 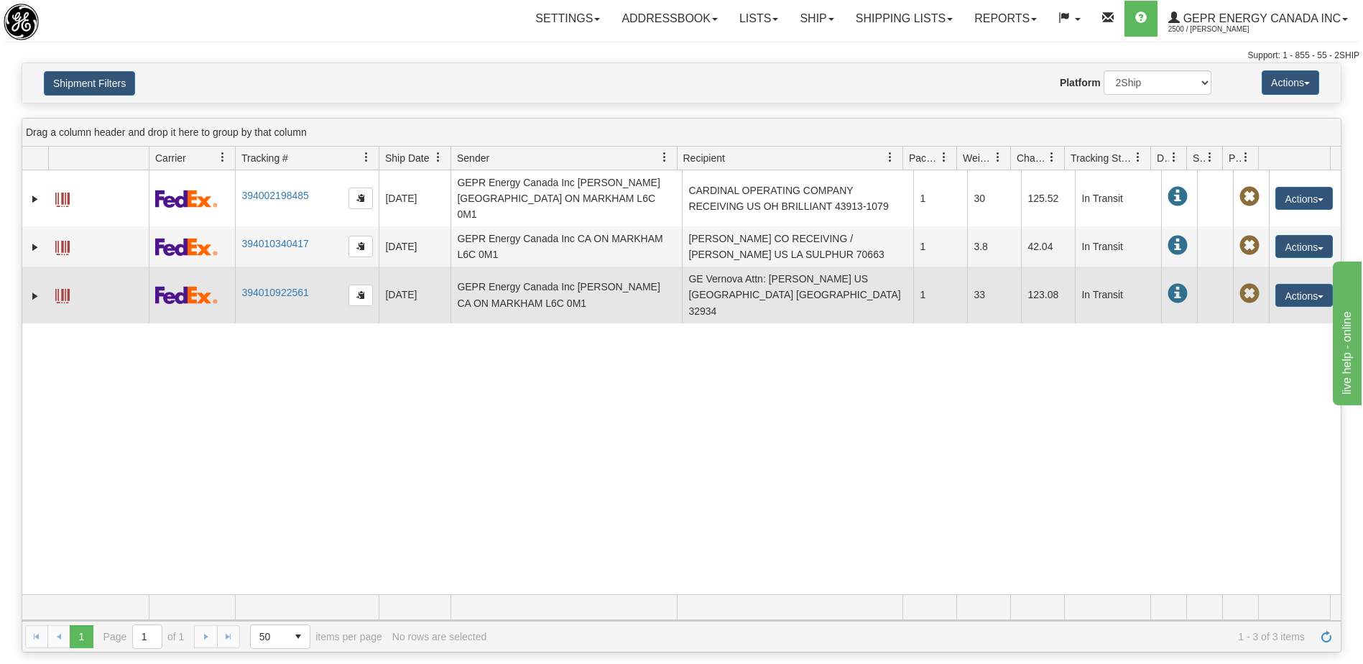 I want to click on a: Reports, so click(x=1005, y=19).